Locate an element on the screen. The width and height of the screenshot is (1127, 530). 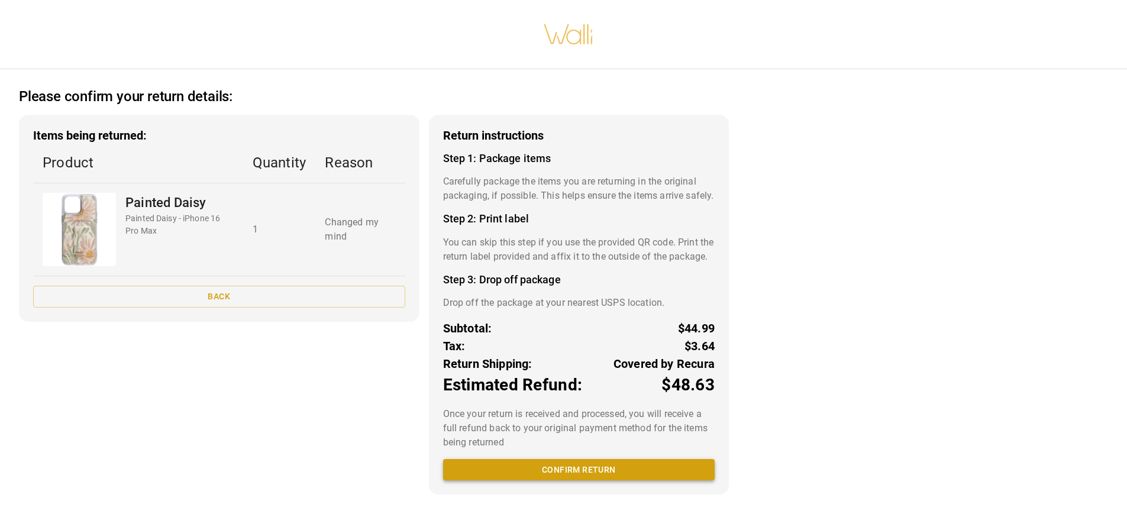
p: $44.99 is located at coordinates (696, 328).